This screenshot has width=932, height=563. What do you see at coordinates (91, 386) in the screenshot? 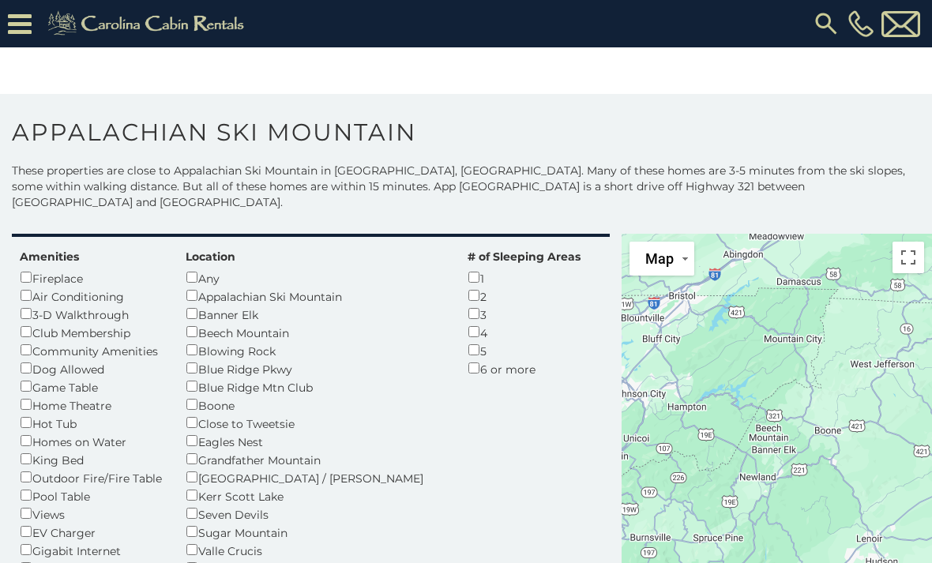
I see `div: Game Table` at bounding box center [91, 386].